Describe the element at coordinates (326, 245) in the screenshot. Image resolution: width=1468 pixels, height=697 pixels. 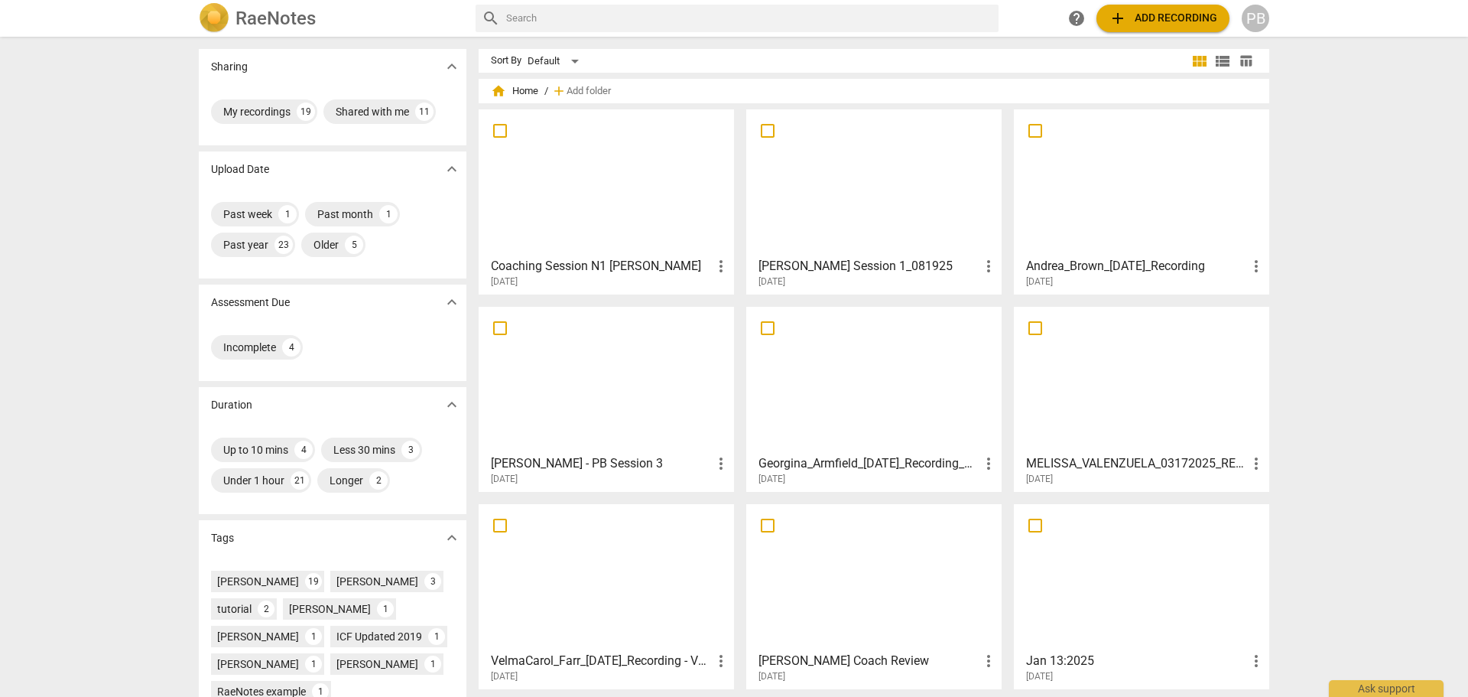
I see `div: Older` at that location.